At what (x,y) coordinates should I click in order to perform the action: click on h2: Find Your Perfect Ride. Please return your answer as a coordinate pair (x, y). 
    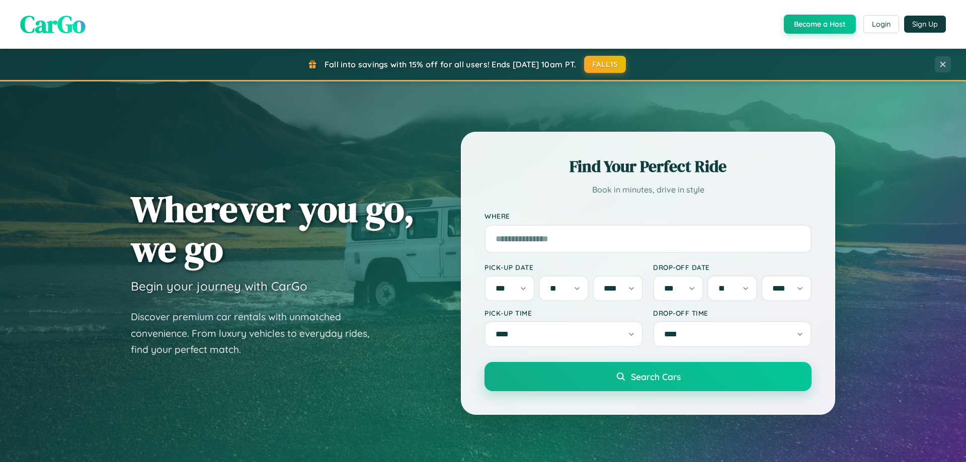
    Looking at the image, I should click on (648, 167).